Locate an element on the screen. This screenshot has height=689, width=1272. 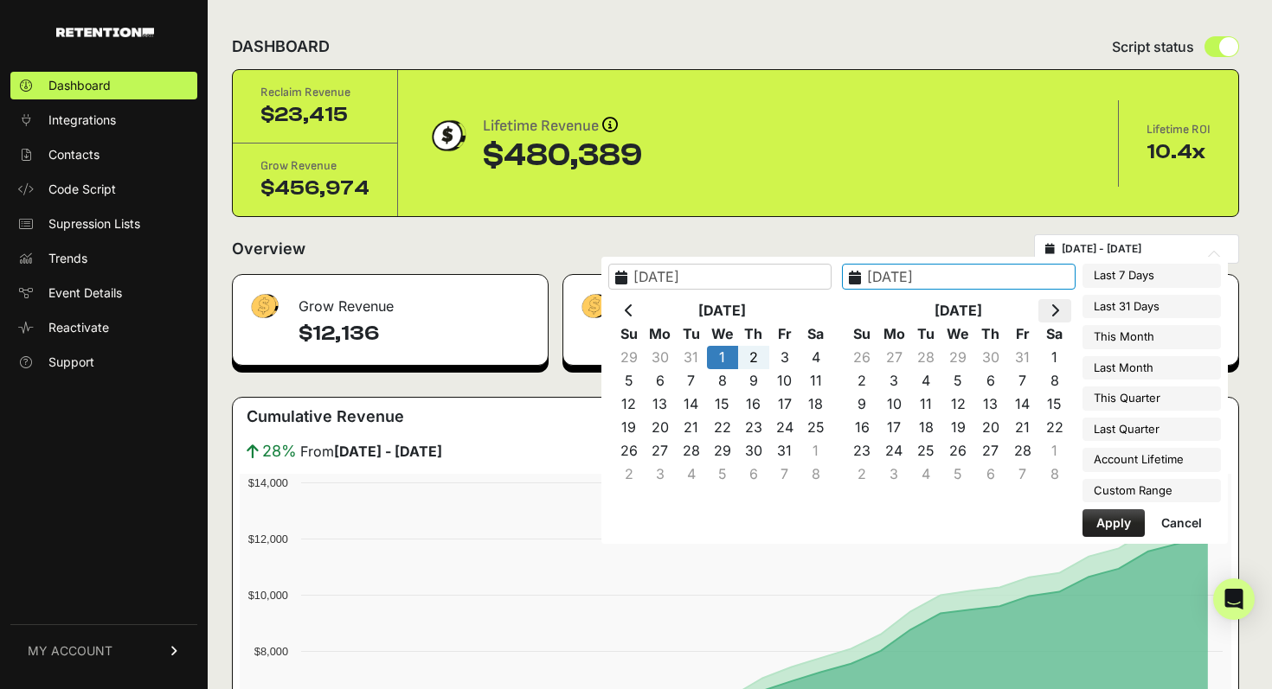
a: Code Script is located at coordinates (104, 189).